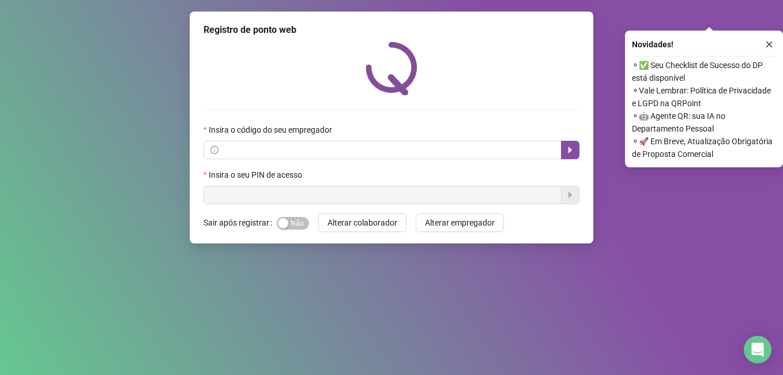  What do you see at coordinates (240, 222) in the screenshot?
I see `label: Sair após registrar` at bounding box center [240, 222].